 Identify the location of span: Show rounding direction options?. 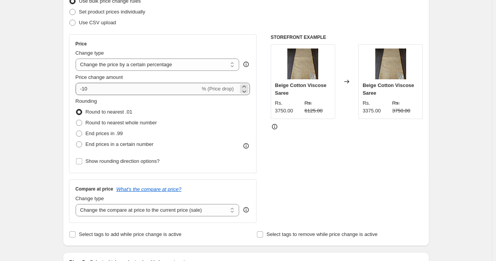
(123, 161).